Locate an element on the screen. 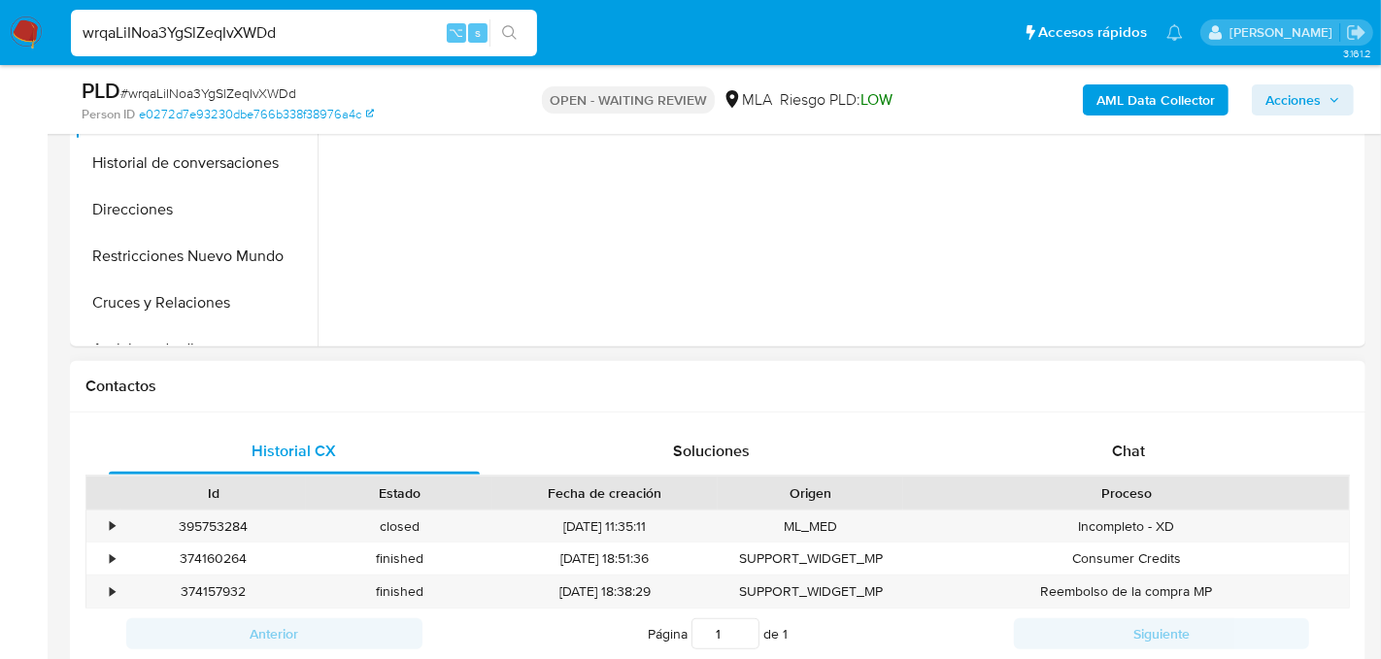 Image resolution: width=1381 pixels, height=659 pixels. button: Historial de conversaciones is located at coordinates (196, 163).